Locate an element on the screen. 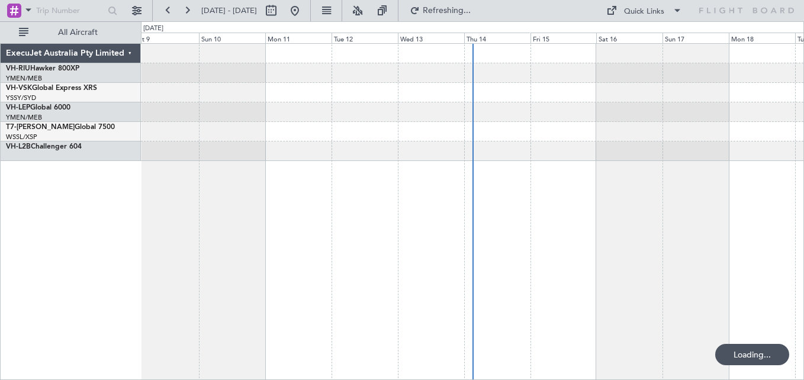 This screenshot has width=804, height=380. div: Loading... is located at coordinates (752, 355).